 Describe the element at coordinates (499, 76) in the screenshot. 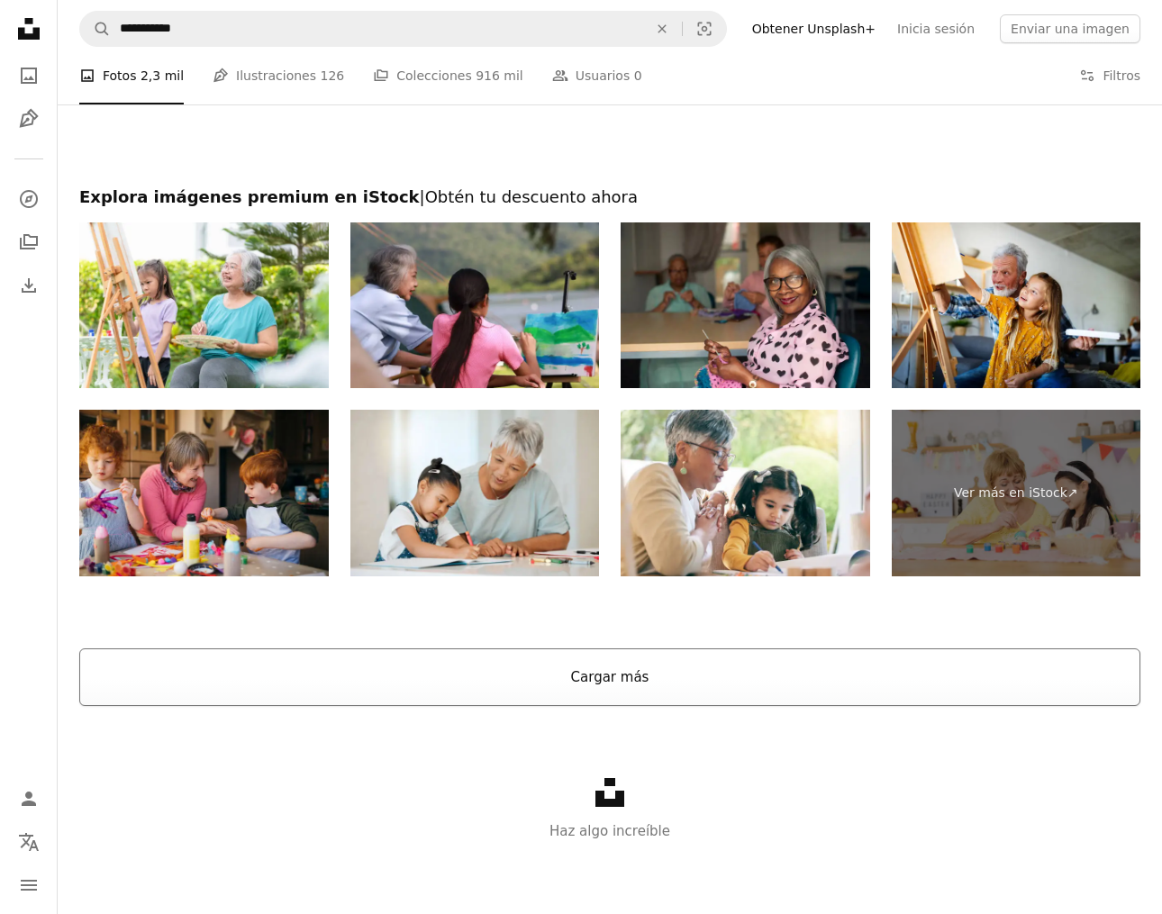

I see `span: 916 mil` at that location.